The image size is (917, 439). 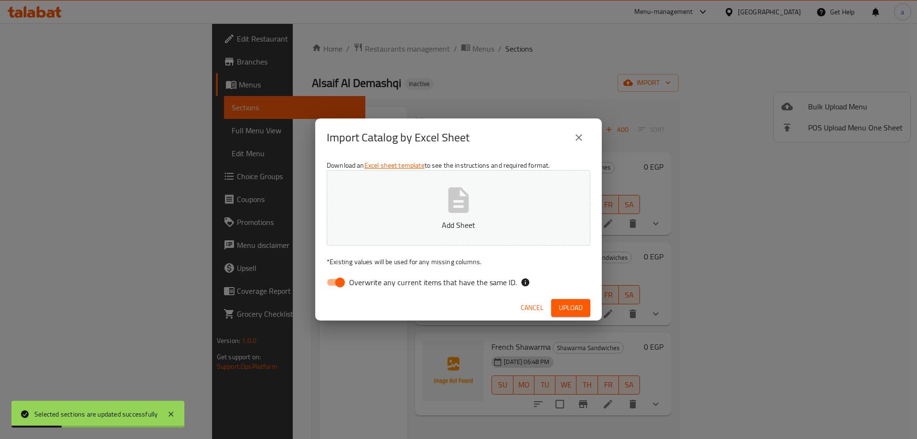 I want to click on p: Existing values will be used for any missing columns., so click(x=458, y=262).